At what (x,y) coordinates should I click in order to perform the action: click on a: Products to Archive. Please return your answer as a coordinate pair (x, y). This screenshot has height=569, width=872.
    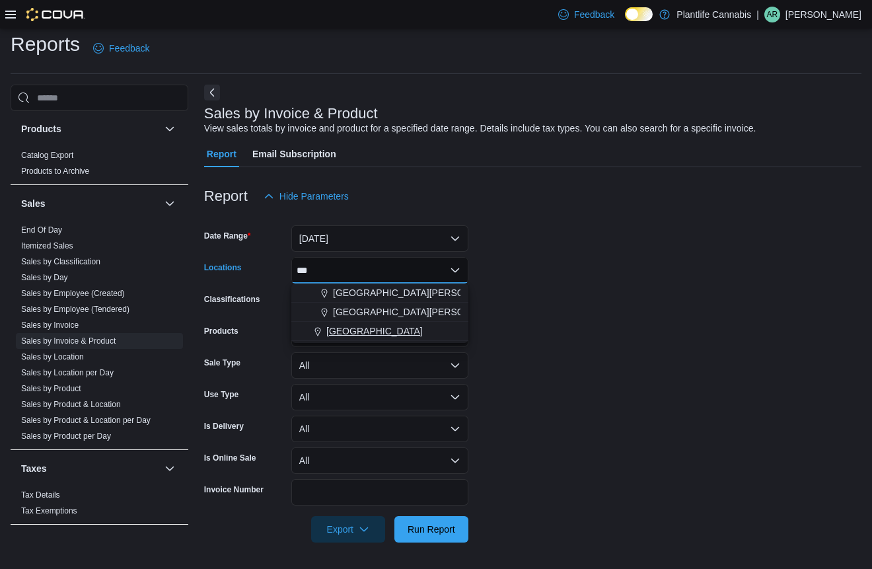
    Looking at the image, I should click on (55, 171).